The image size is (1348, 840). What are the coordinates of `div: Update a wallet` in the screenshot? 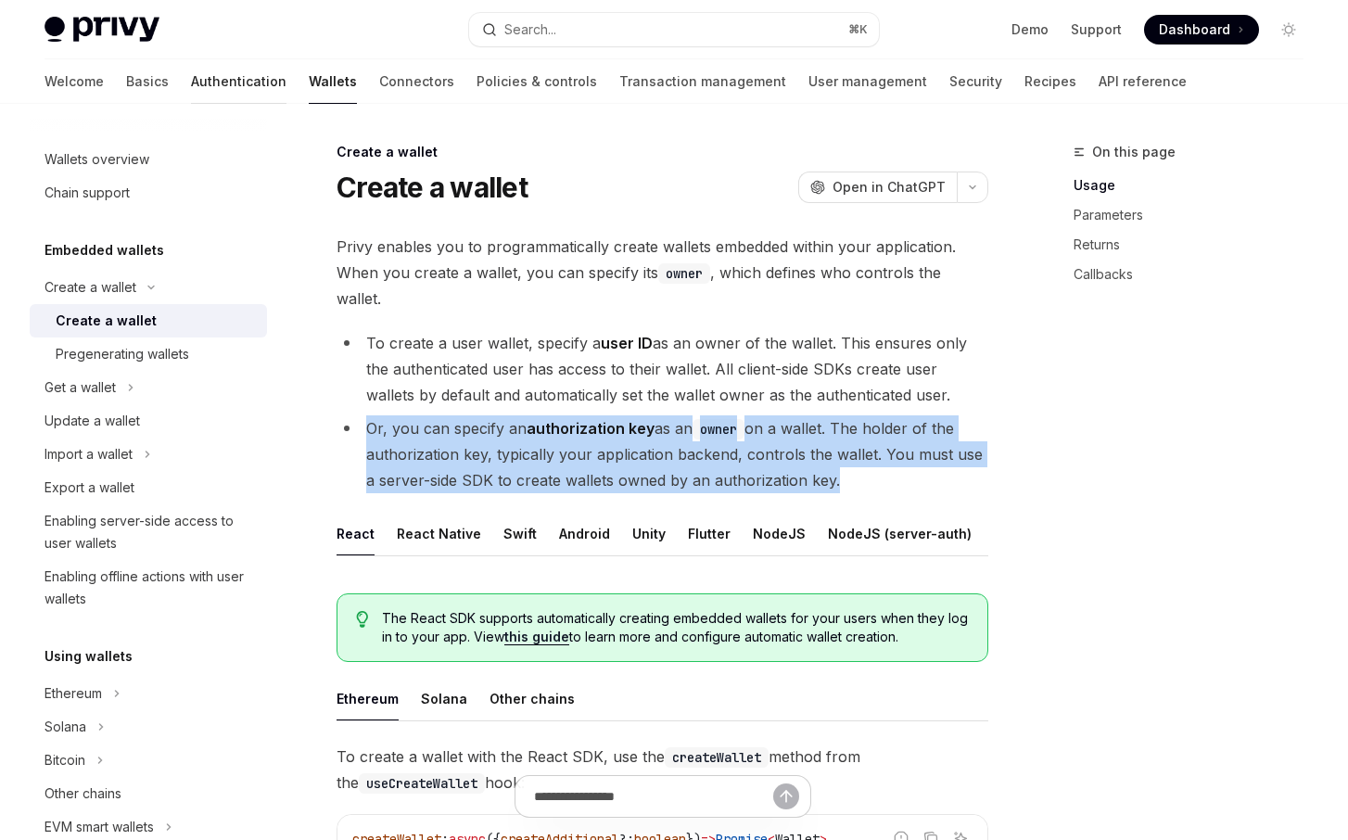 It's located at (92, 421).